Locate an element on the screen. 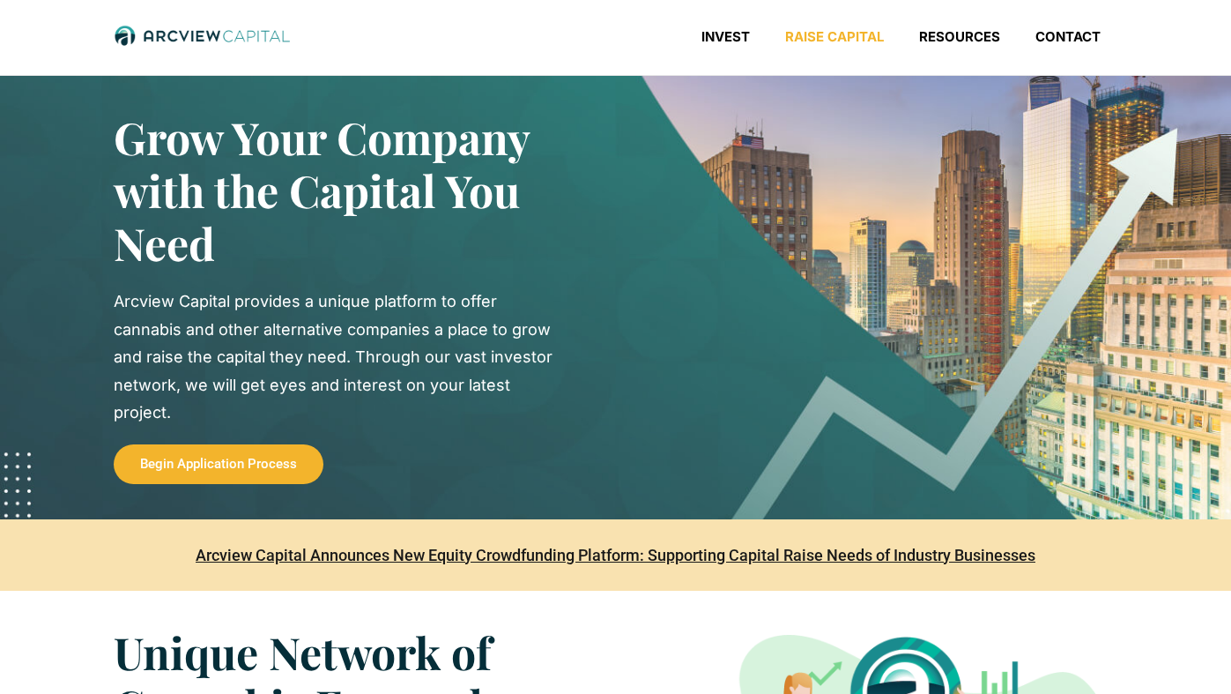  a: Resources is located at coordinates (960, 37).